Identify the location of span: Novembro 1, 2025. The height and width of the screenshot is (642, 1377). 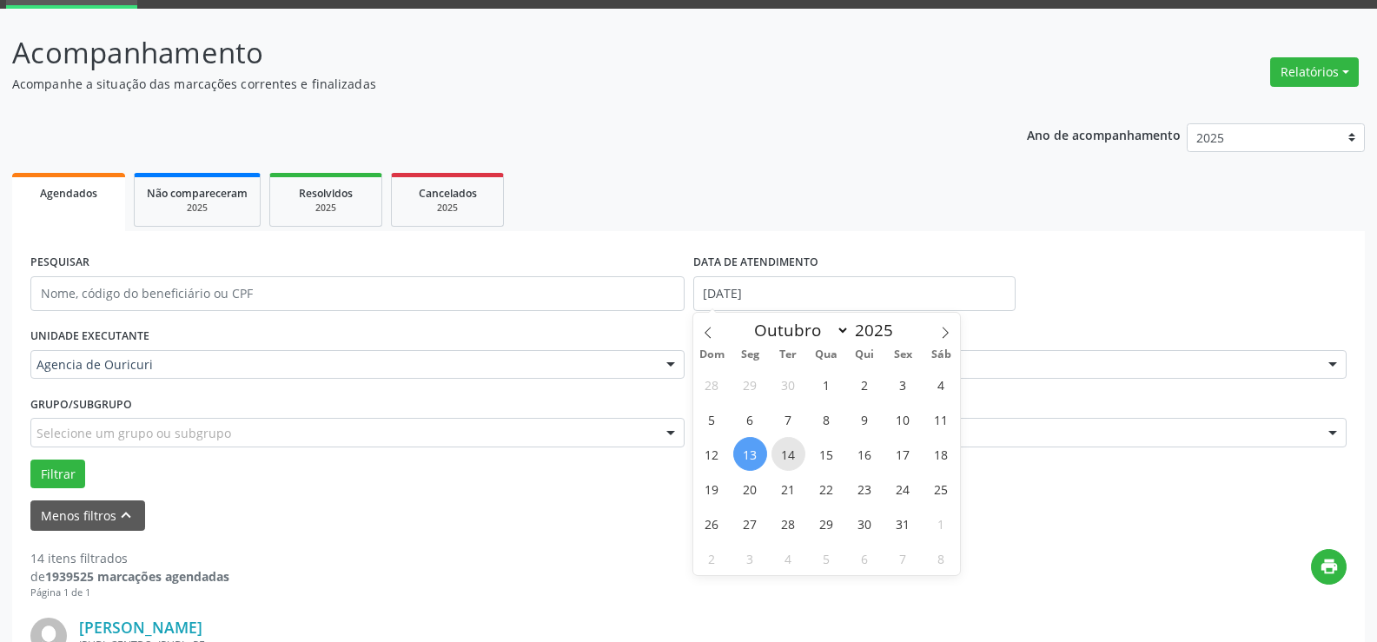
(941, 523).